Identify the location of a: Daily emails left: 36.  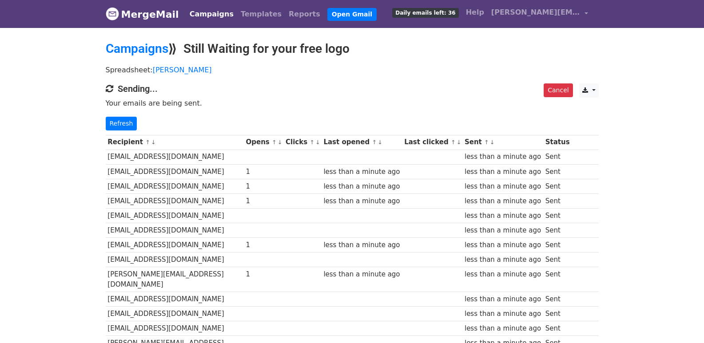
(425, 12).